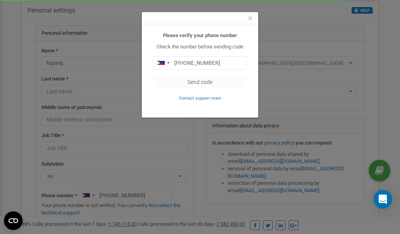 Image resolution: width=400 pixels, height=234 pixels. Describe the element at coordinates (13, 221) in the screenshot. I see `button: Open CMP widget` at that location.